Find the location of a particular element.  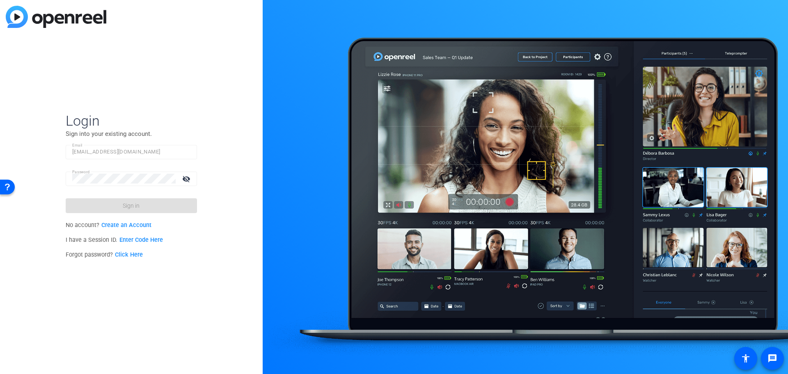

span: Forgot password? is located at coordinates (104, 254).